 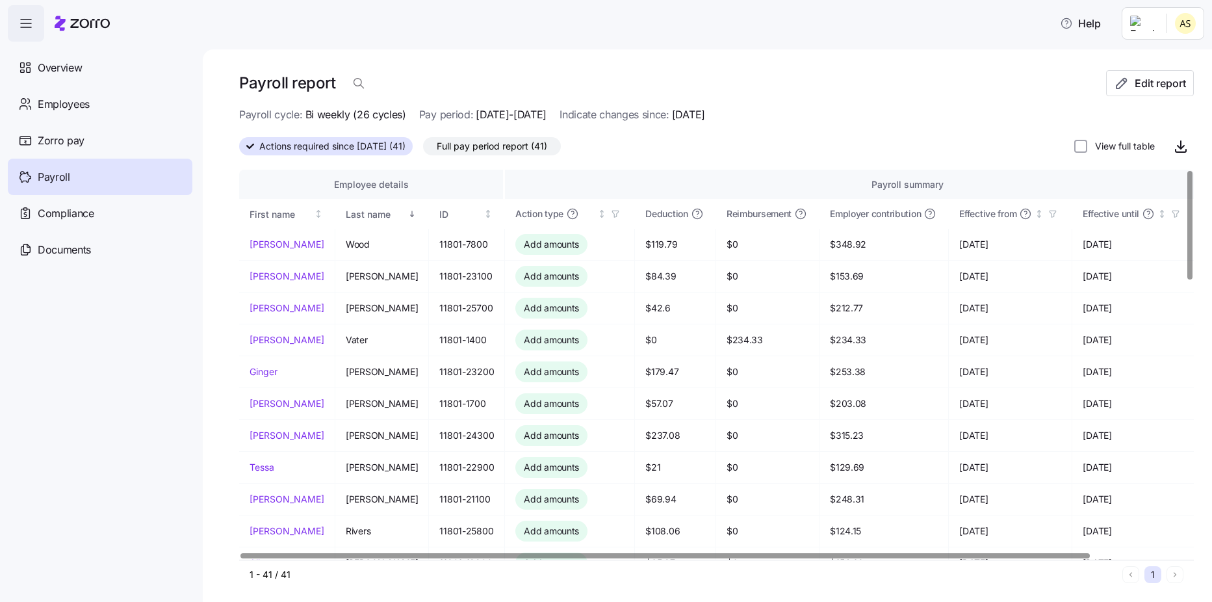 I want to click on th: IDNot sorted, so click(x=466, y=214).